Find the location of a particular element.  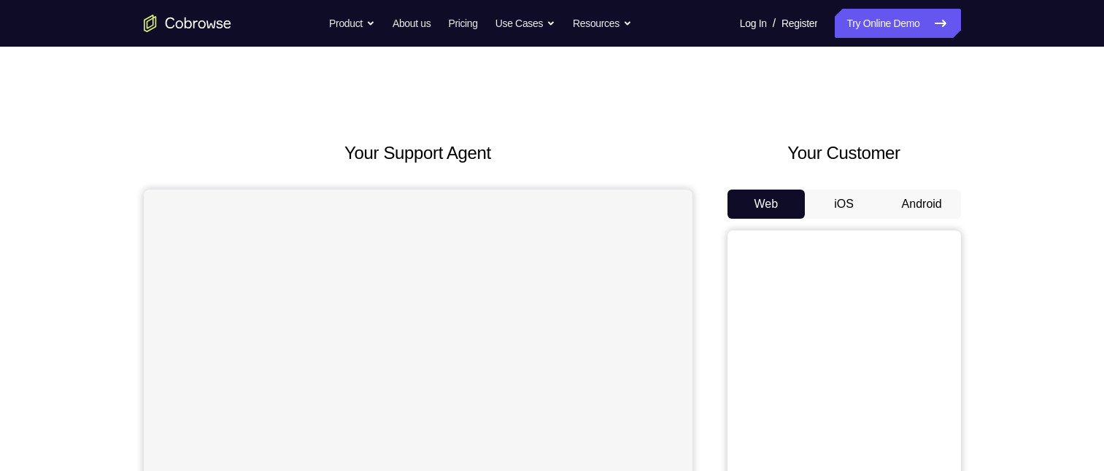

a: Register is located at coordinates (799, 23).